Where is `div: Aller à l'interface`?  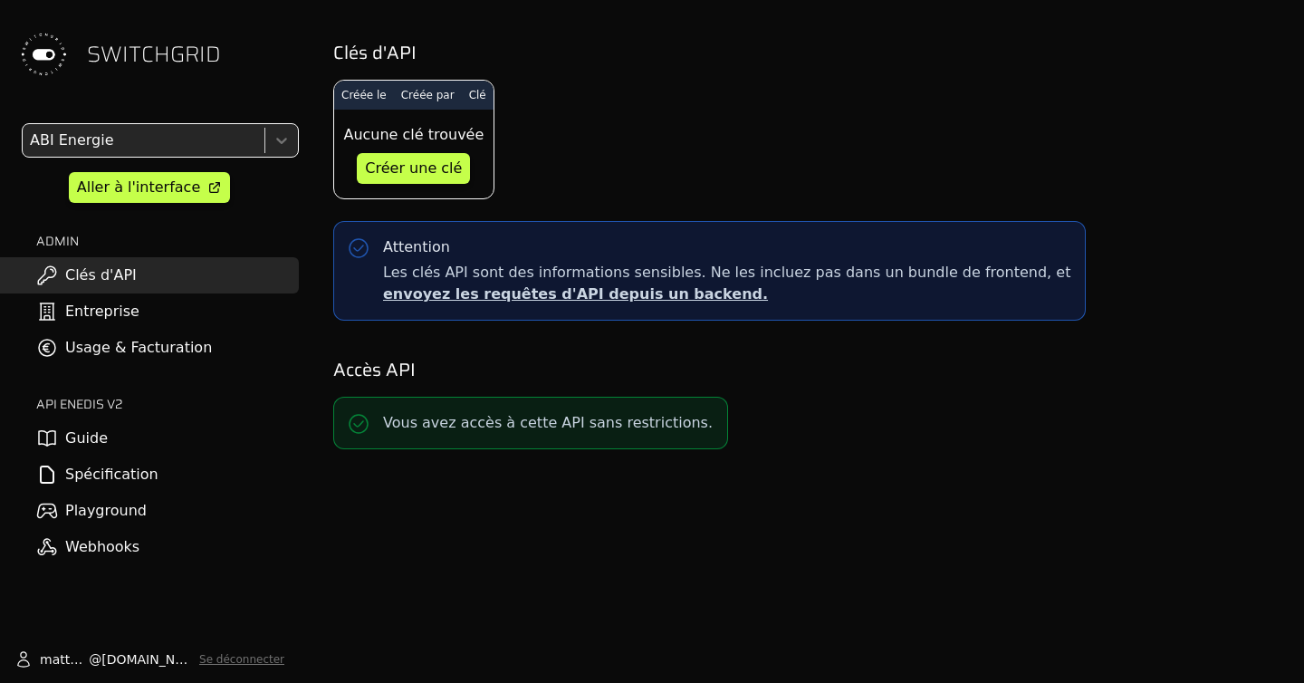
div: Aller à l'interface is located at coordinates (139, 187).